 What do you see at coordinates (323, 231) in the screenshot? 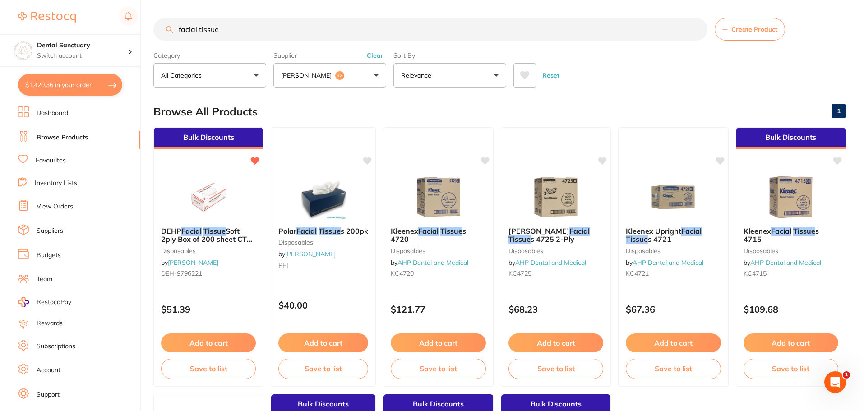
I see `b: Polar Facial Tissues 200pk` at bounding box center [323, 231].